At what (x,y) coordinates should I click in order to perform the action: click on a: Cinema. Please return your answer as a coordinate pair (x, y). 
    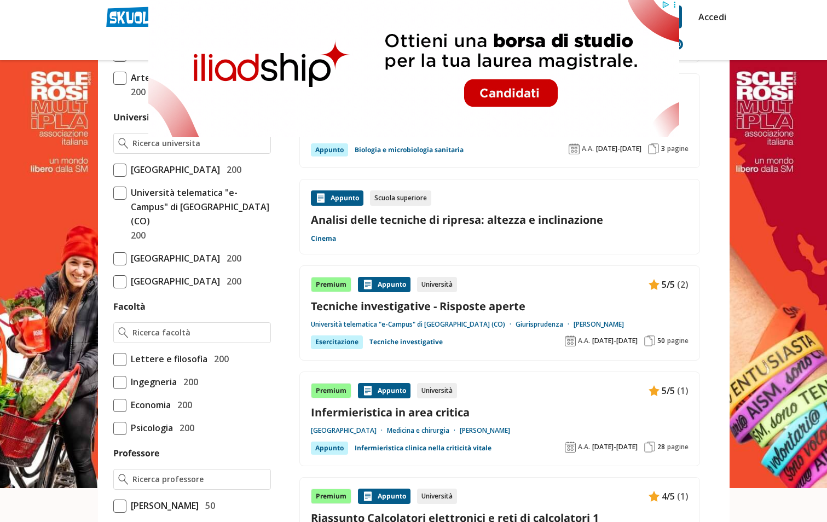
    Looking at the image, I should click on (323, 239).